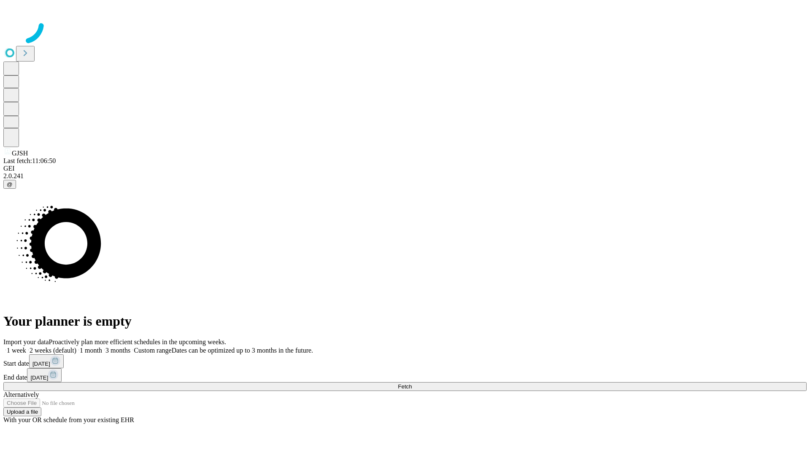 The height and width of the screenshot is (455, 810). What do you see at coordinates (53, 350) in the screenshot?
I see `span: 2 weeks (default)` at bounding box center [53, 350].